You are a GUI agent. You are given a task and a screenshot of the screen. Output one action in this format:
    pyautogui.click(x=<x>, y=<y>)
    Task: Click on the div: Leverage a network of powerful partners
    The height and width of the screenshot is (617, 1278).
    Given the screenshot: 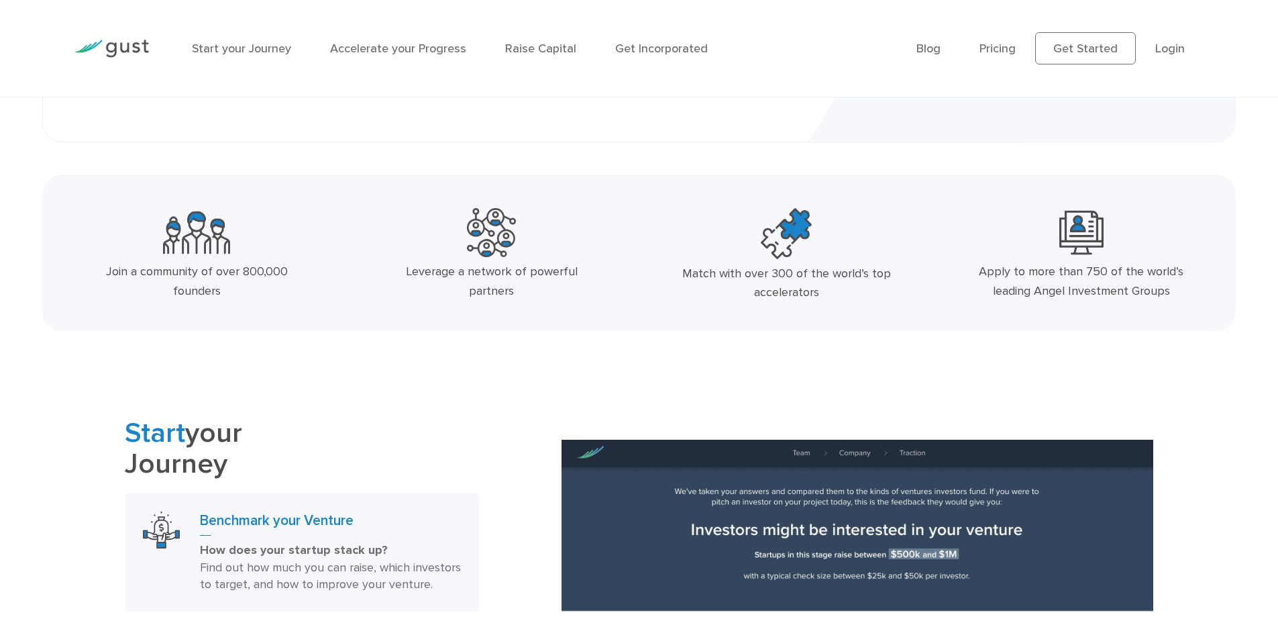 What is the action you would take?
    pyautogui.click(x=492, y=282)
    